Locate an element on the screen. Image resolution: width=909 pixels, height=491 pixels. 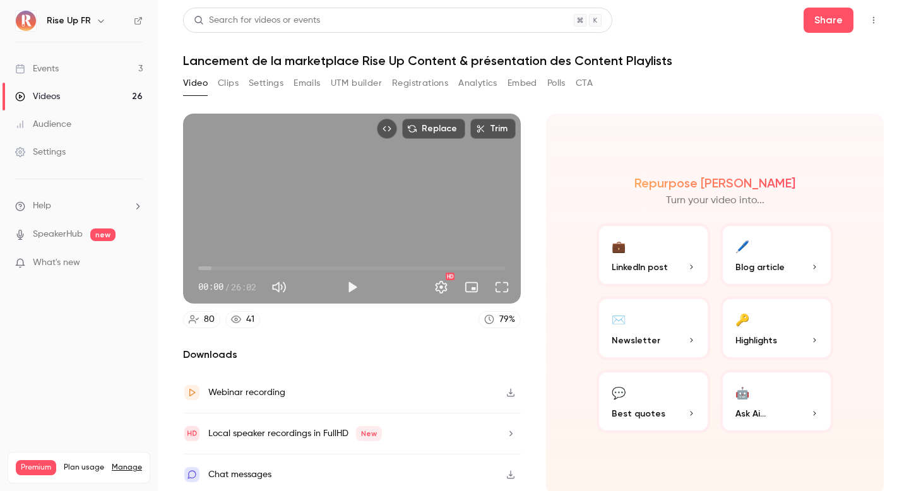
span: Highlights is located at coordinates (756, 340).